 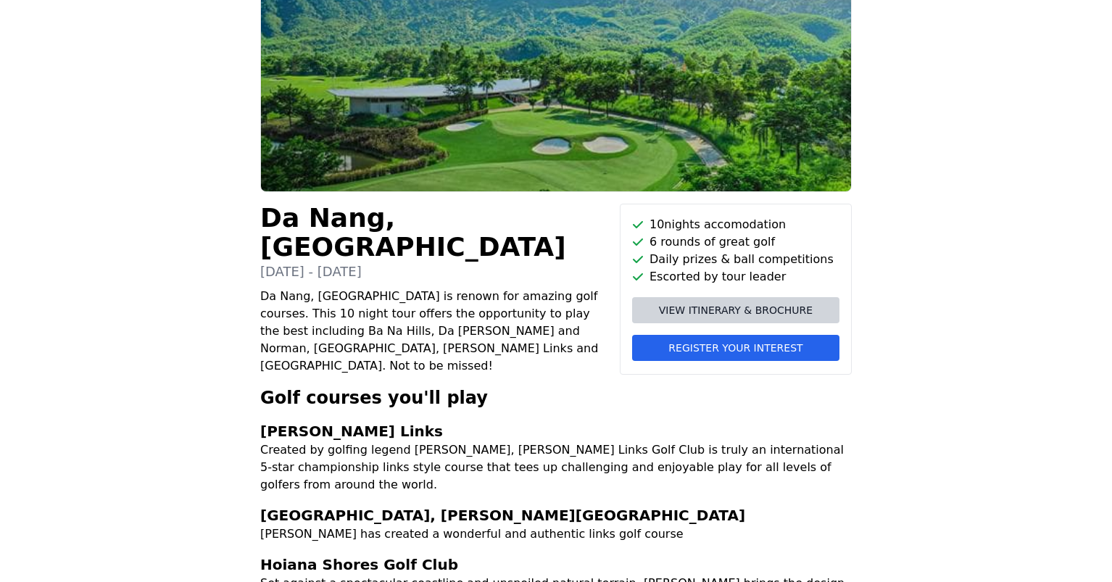 I want to click on span: Register your interest, so click(x=735, y=348).